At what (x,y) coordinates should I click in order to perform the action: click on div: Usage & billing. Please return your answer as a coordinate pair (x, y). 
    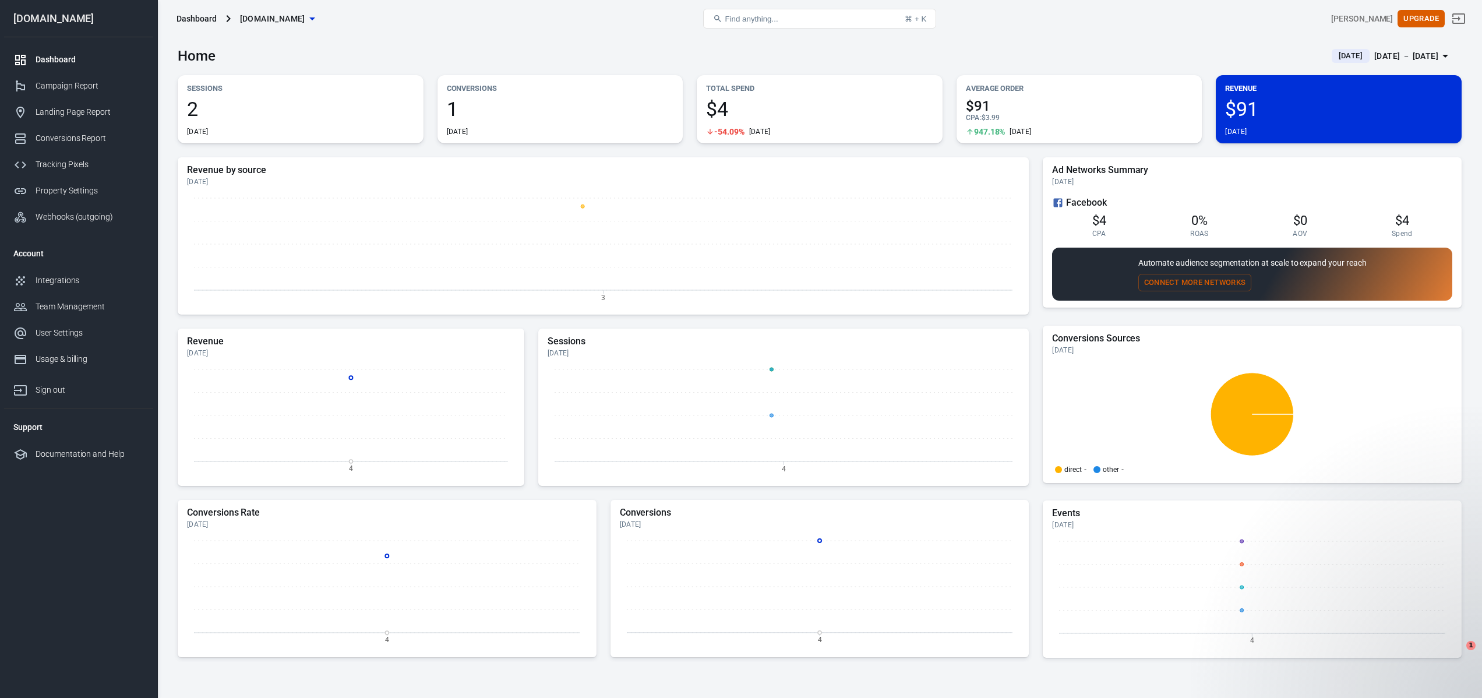
    Looking at the image, I should click on (90, 359).